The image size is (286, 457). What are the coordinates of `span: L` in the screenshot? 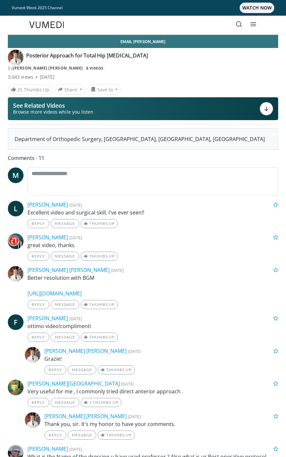 It's located at (16, 209).